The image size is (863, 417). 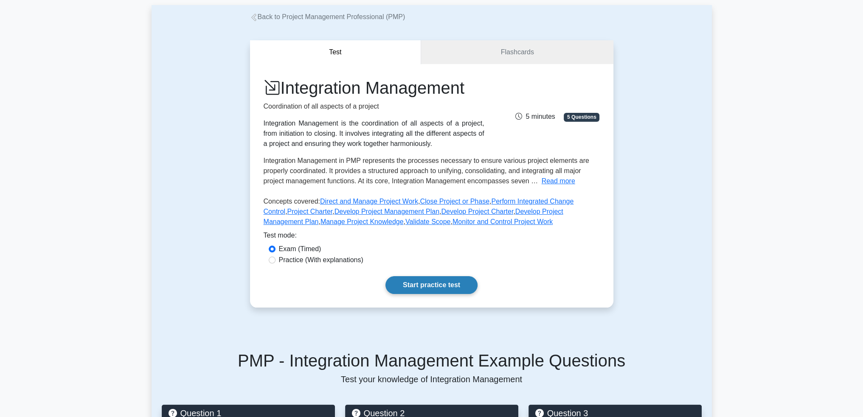 I want to click on a: Develop Project Management Plan, so click(x=387, y=211).